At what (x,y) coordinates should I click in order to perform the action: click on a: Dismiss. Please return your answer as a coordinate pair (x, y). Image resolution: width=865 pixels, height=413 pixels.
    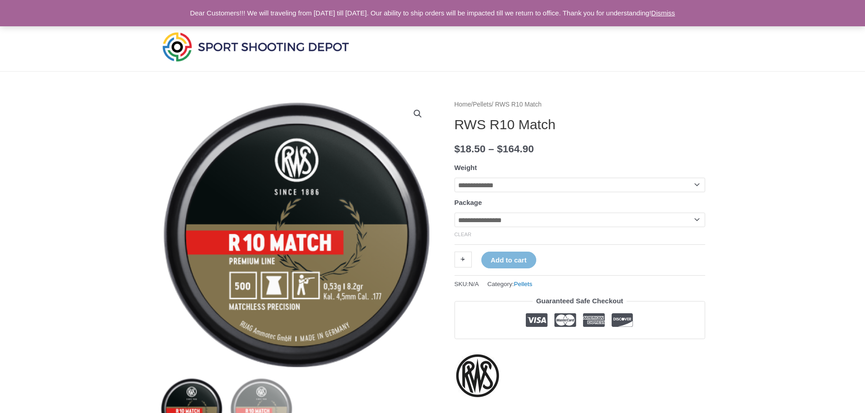
    Looking at the image, I should click on (663, 13).